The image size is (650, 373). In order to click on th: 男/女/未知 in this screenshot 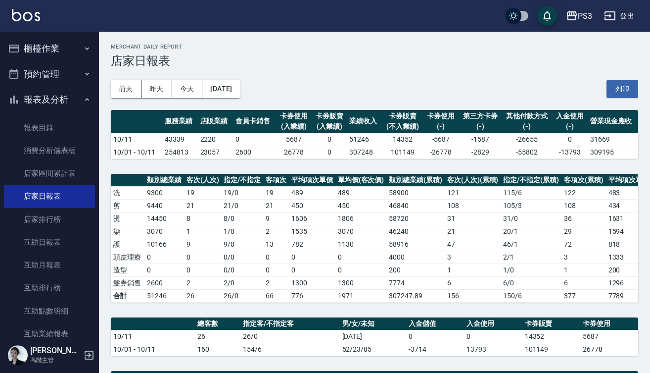, I will do `click(373, 324)`.